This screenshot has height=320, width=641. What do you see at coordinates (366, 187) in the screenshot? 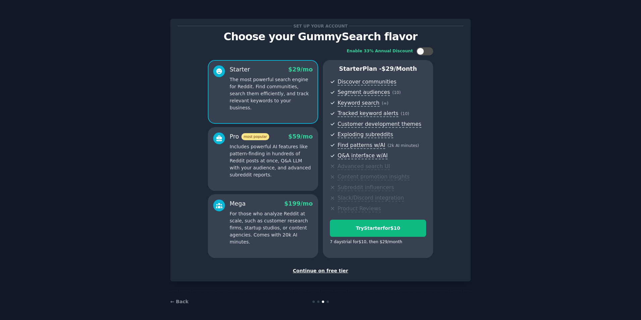
I see `span: Subreddit influencers` at bounding box center [366, 187].